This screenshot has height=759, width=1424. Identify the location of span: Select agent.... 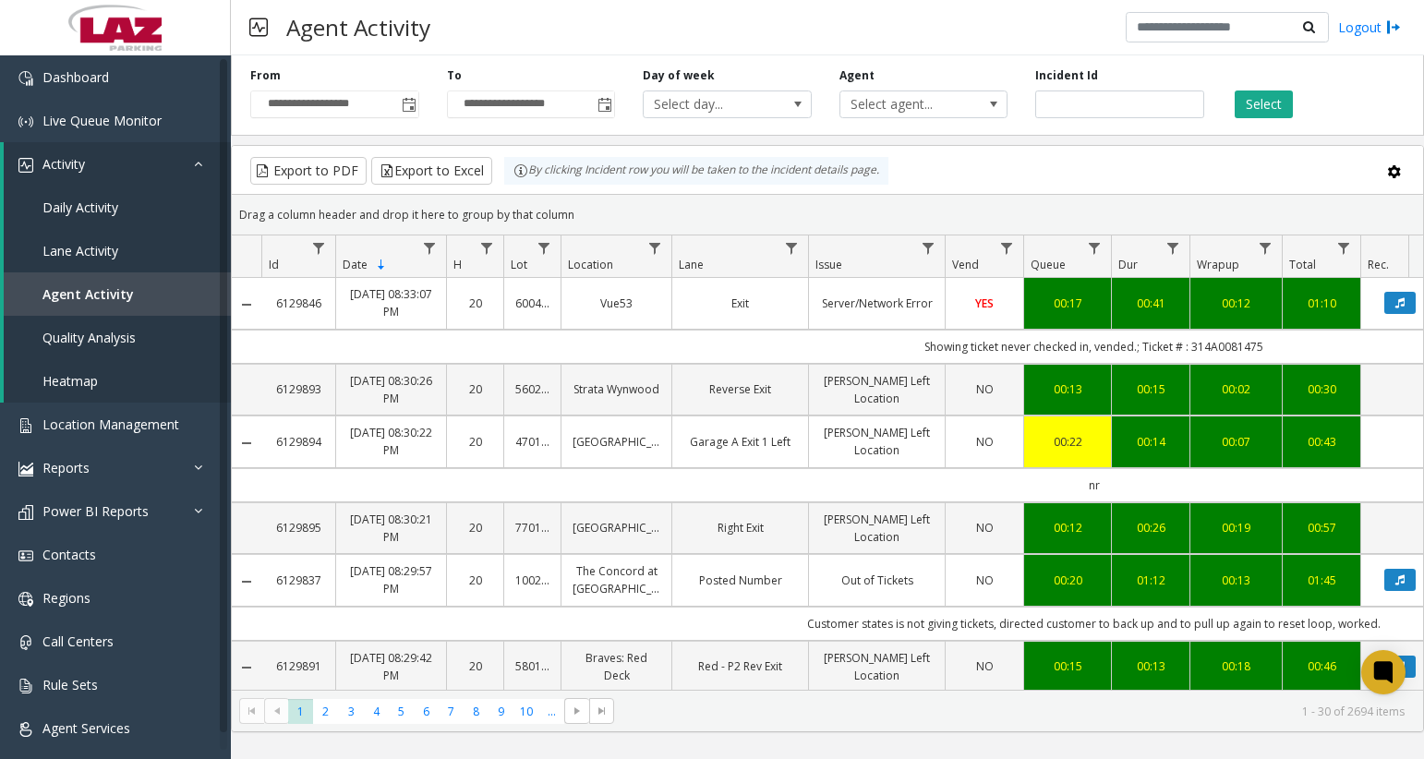
(907, 104).